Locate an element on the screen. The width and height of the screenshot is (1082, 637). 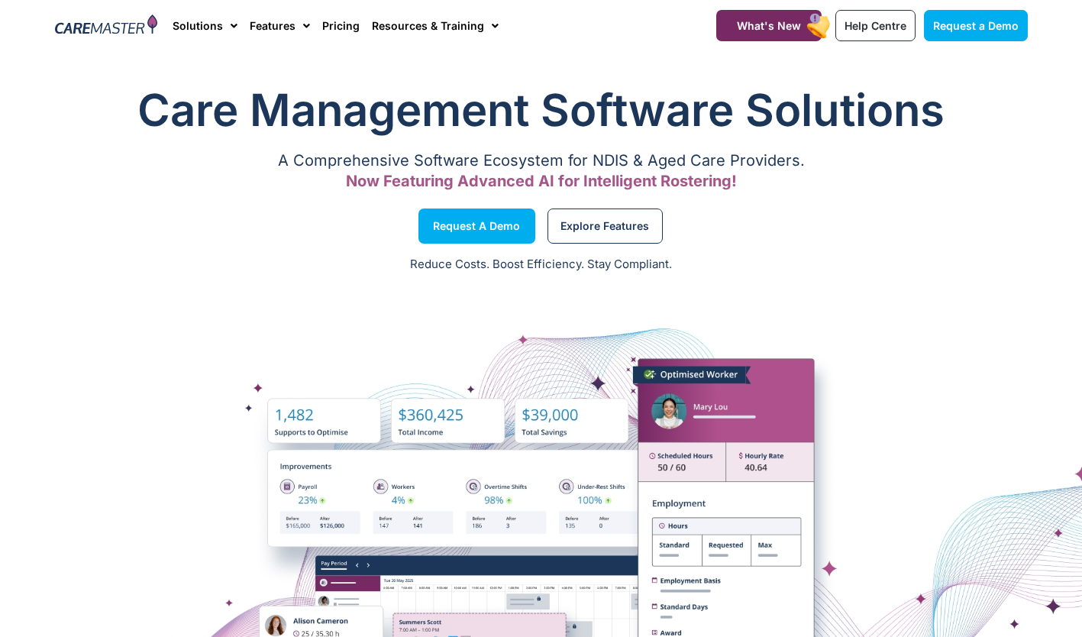
p: A Comprehensive Software Ecosystem for NDIS & Aged Care Providers. is located at coordinates (541, 160).